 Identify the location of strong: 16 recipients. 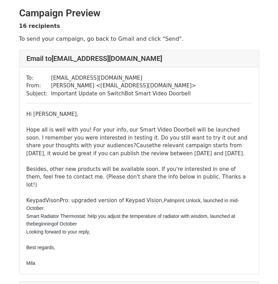
(40, 26).